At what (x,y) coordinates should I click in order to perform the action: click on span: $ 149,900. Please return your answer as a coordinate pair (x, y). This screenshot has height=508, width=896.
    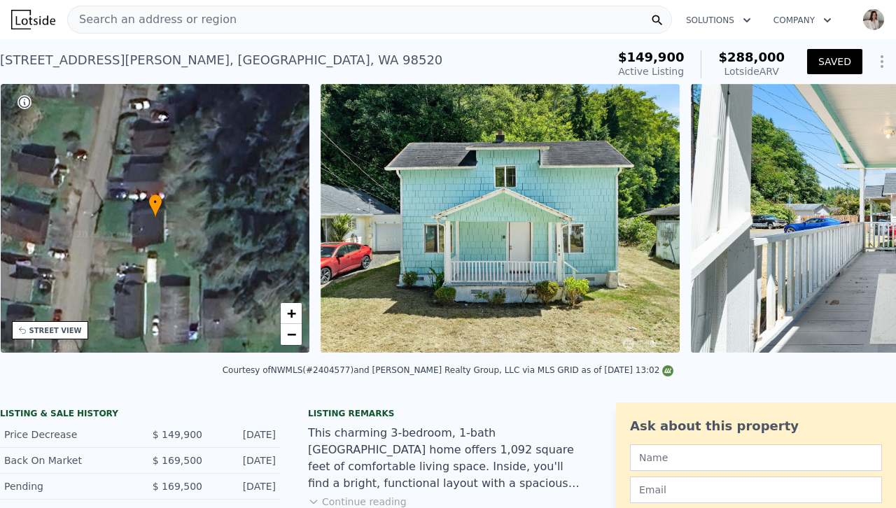
    Looking at the image, I should click on (177, 435).